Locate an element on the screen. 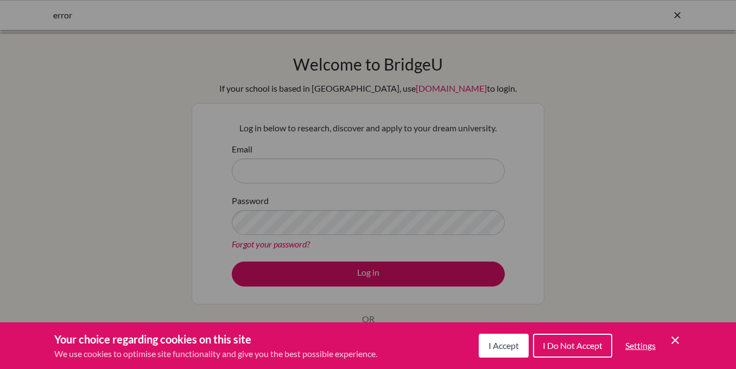 The width and height of the screenshot is (736, 369). button: Save and close is located at coordinates (675, 340).